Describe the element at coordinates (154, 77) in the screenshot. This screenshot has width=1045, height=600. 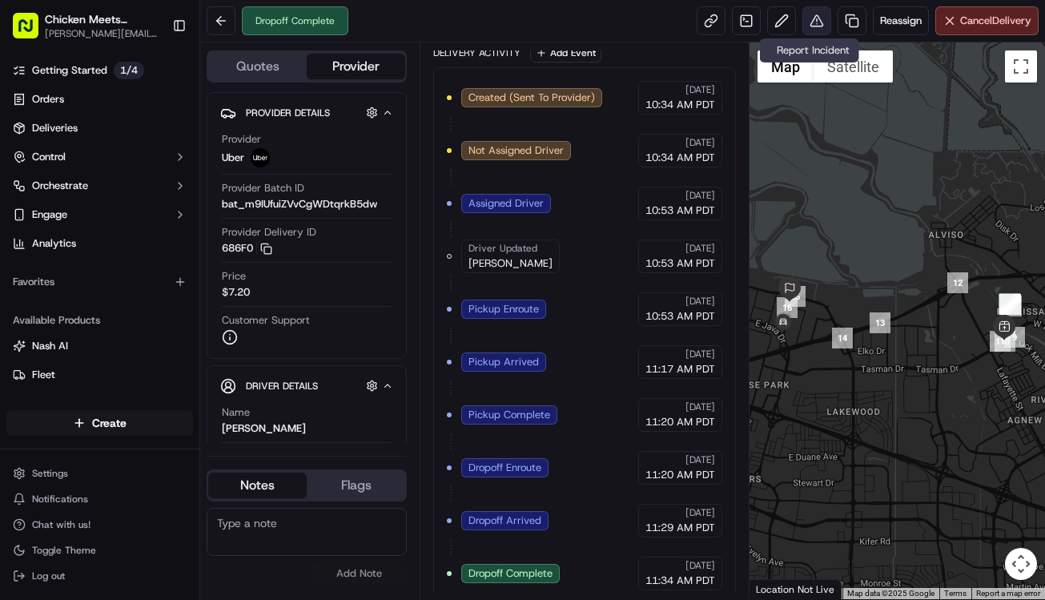
I see `p: Welcome 👋` at that location.